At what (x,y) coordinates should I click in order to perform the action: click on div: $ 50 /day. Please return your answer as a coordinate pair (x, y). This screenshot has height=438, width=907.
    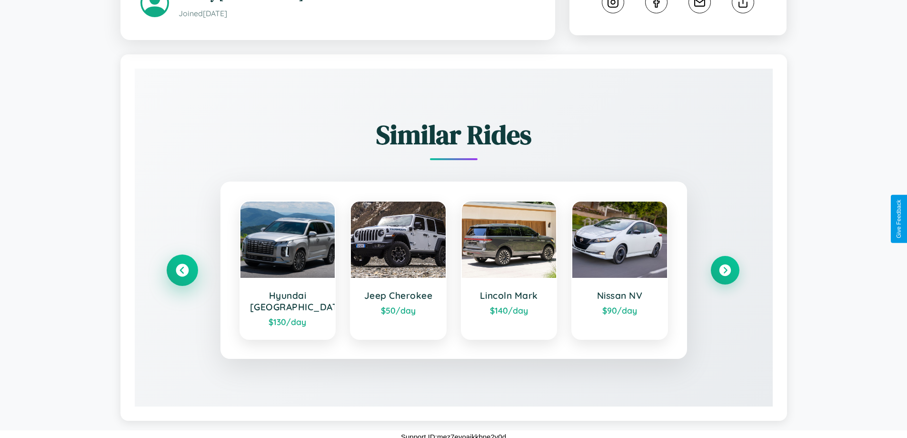
    Looking at the image, I should click on (398, 310).